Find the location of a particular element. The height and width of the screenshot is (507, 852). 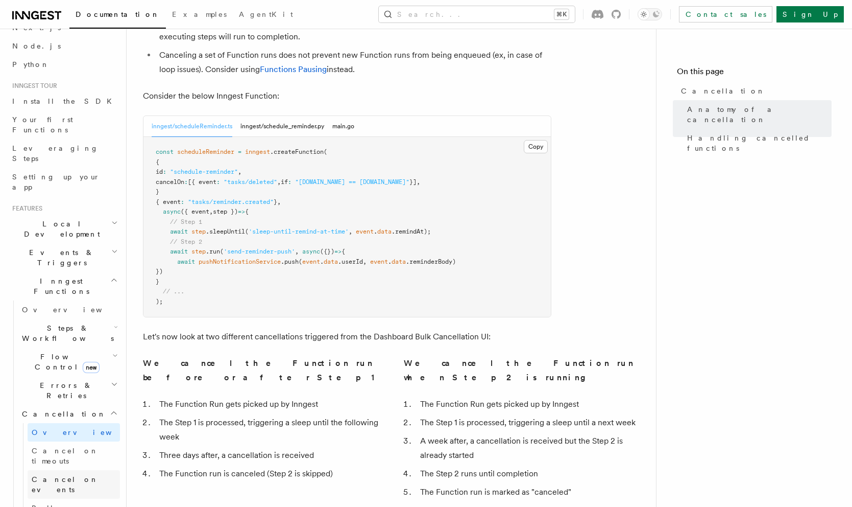

a: Anatomy of a cancellation is located at coordinates (757, 114).